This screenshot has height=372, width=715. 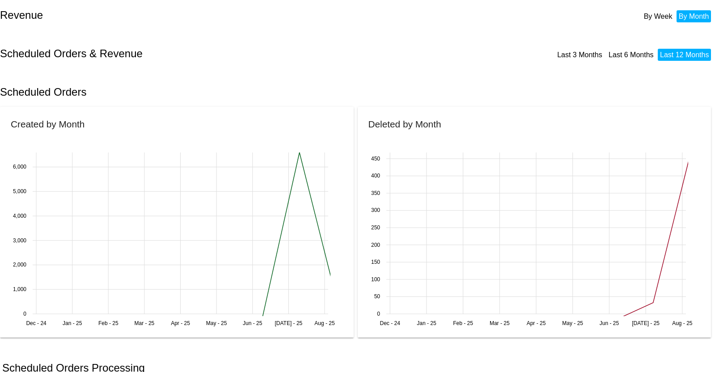 I want to click on text: 5,000, so click(x=20, y=192).